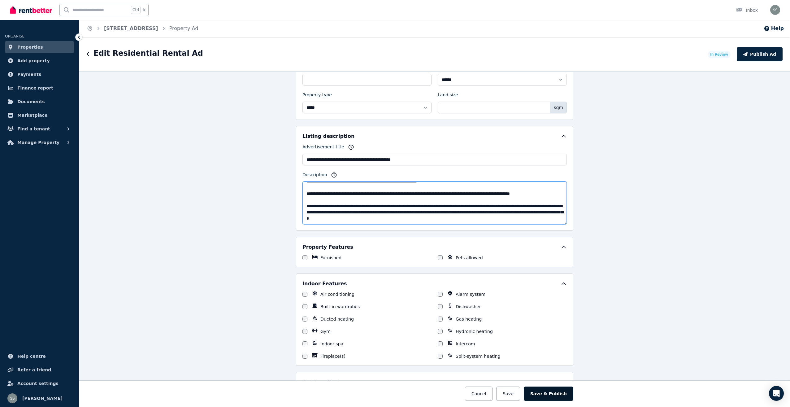 The height and width of the screenshot is (407, 790). What do you see at coordinates (469, 258) in the screenshot?
I see `label: Pets allowed` at bounding box center [469, 258].